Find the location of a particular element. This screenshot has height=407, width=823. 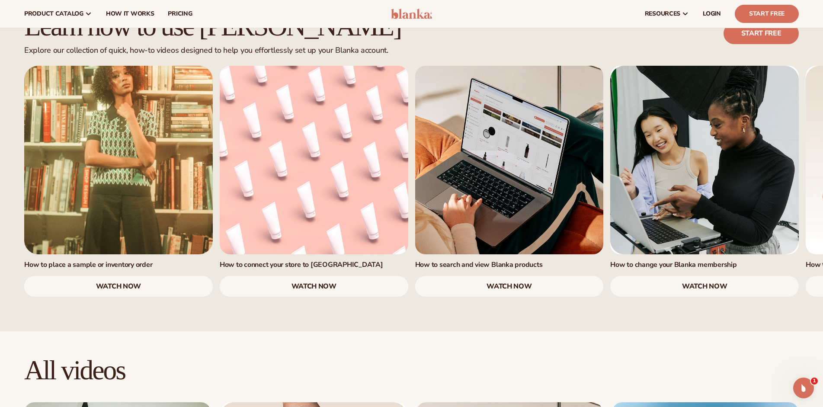

div: 3 / 7 is located at coordinates (510, 181).